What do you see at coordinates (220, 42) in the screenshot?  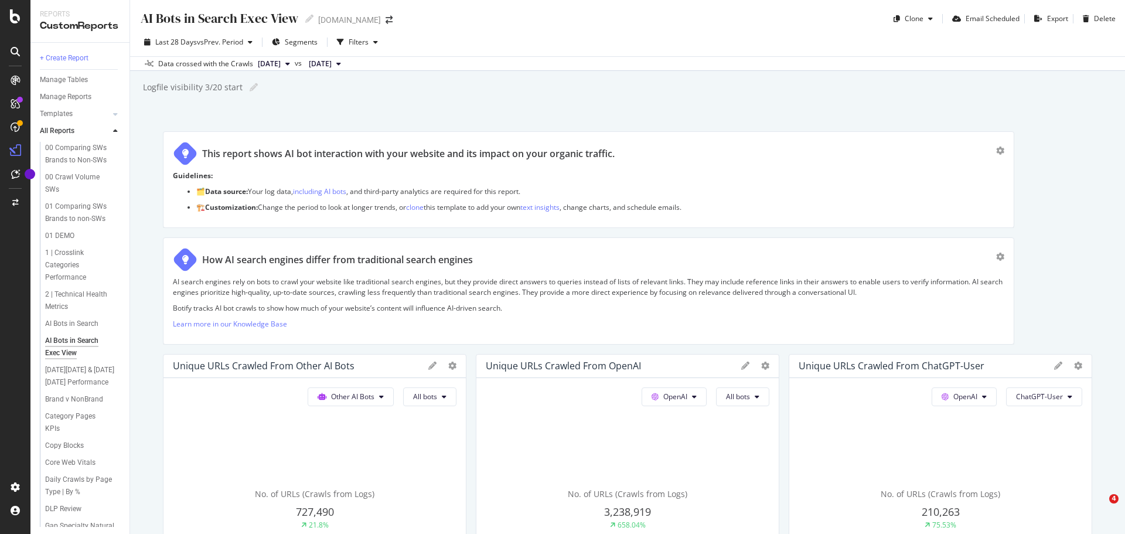 I see `span: vs Prev. Period` at bounding box center [220, 42].